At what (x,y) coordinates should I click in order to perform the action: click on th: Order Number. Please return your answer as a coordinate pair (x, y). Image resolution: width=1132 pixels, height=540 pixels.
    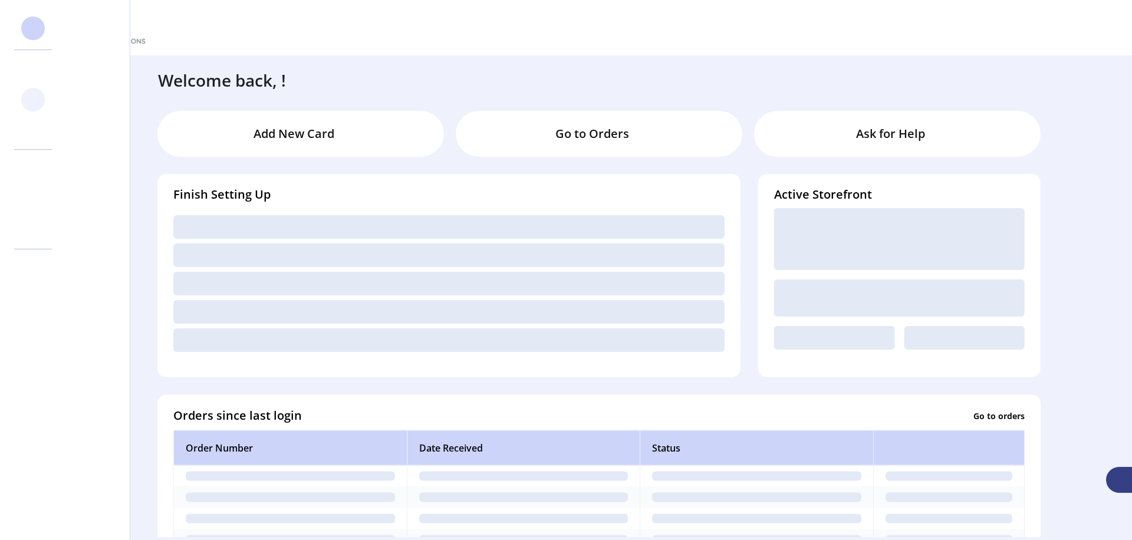
    Looking at the image, I should click on (290, 448).